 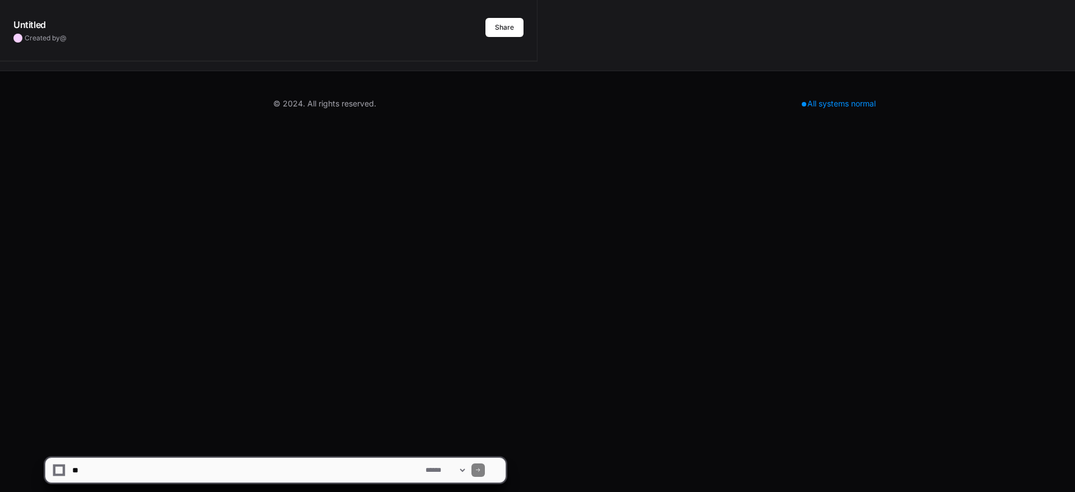 I want to click on div: © 2024. All rights reserved., so click(x=325, y=104).